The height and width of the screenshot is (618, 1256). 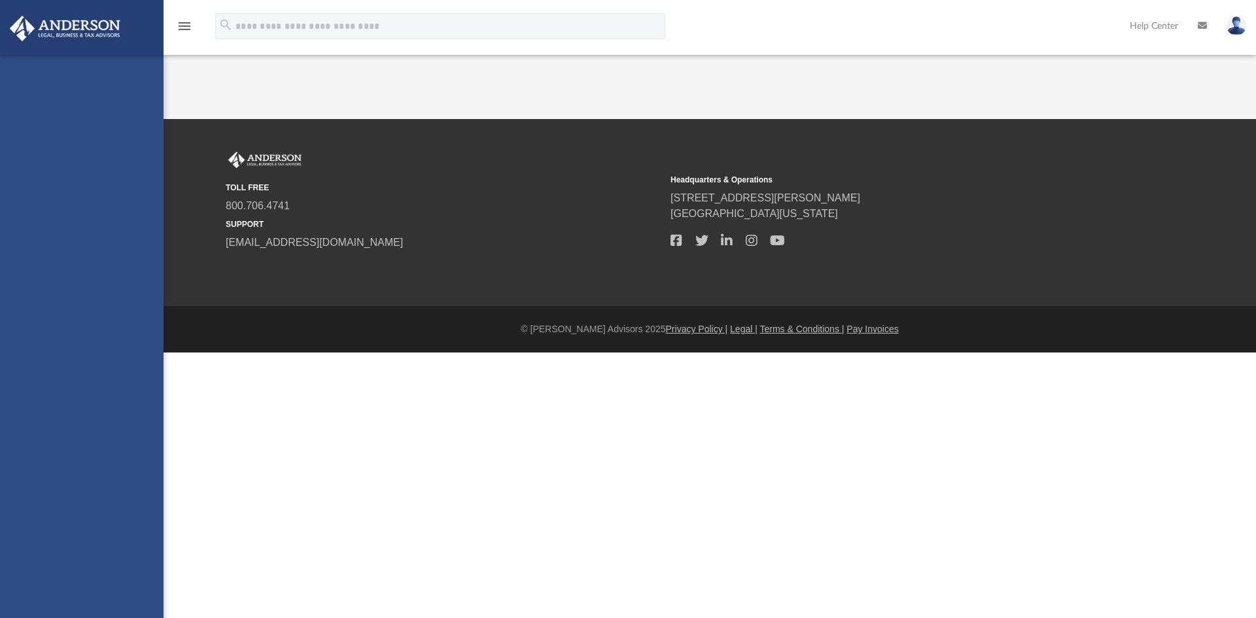 What do you see at coordinates (184, 29) in the screenshot?
I see `a: menu` at bounding box center [184, 29].